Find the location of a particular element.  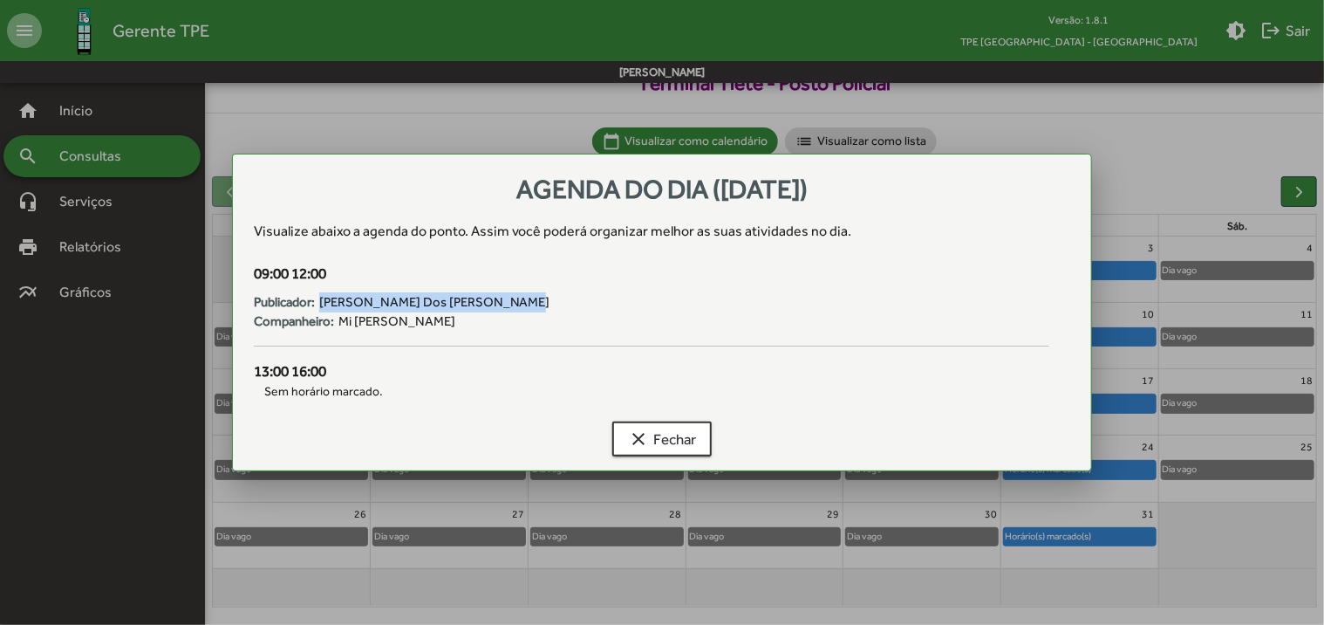

mat-icon: clear is located at coordinates (638, 439).